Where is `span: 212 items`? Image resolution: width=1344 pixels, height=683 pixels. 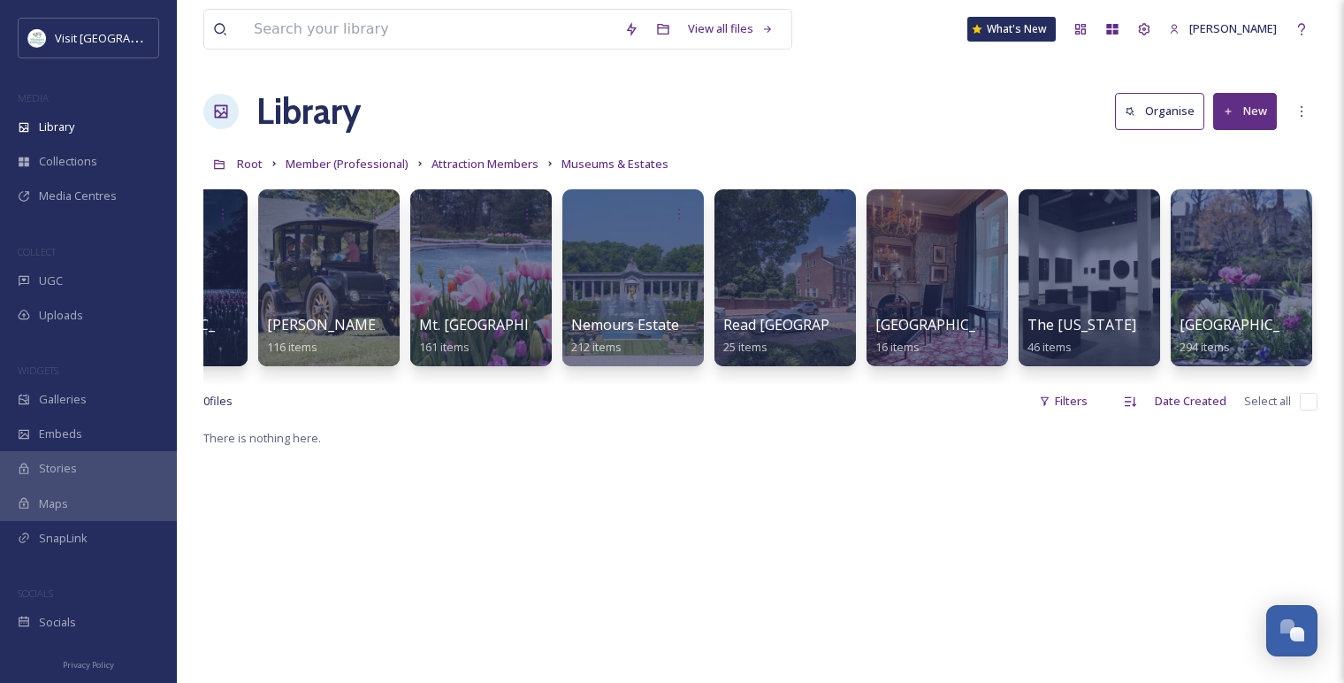
span: 212 items is located at coordinates (596, 347).